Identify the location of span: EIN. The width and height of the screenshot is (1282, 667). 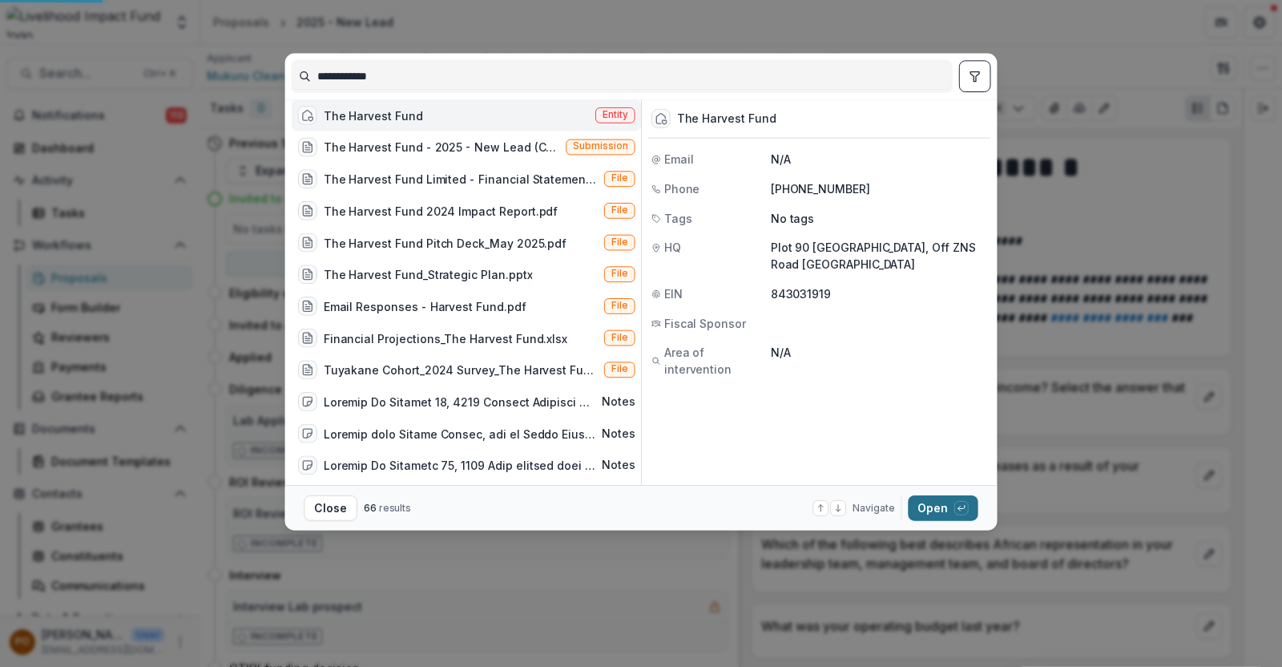
(673, 293).